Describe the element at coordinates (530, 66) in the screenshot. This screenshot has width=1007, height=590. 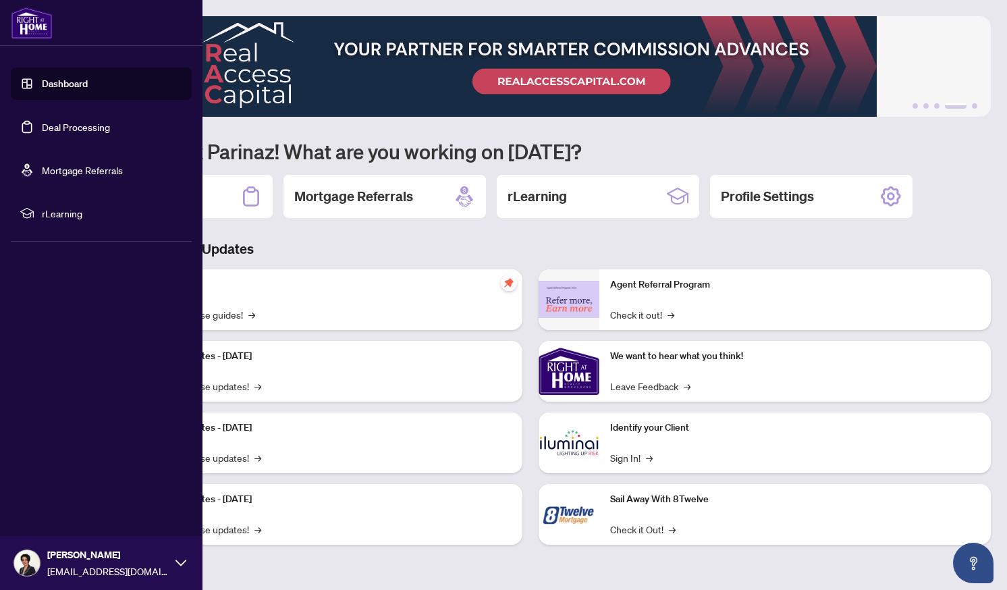
I see `img: Slide 3` at that location.